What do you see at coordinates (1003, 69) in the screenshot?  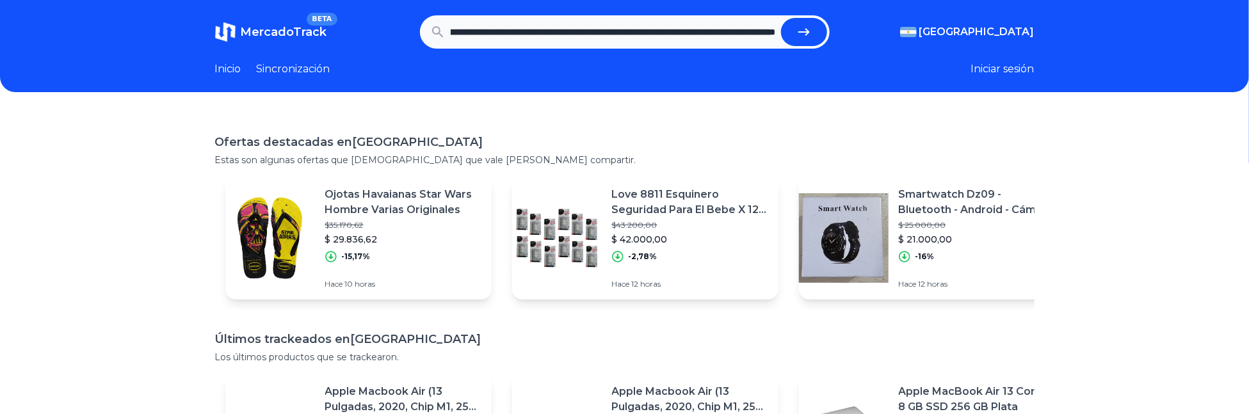 I see `button: Iniciar sesión` at bounding box center [1003, 69].